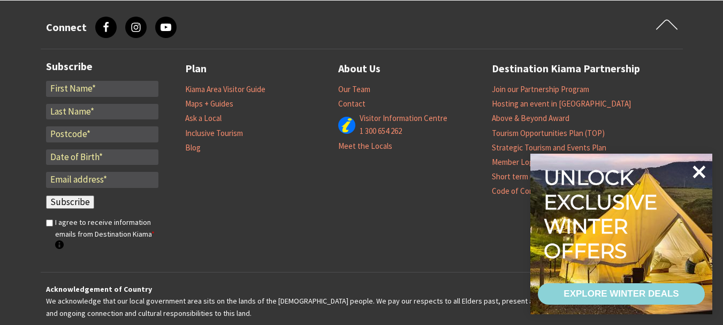 This screenshot has height=325, width=723. I want to click on a: Above & Beyond Award, so click(530, 118).